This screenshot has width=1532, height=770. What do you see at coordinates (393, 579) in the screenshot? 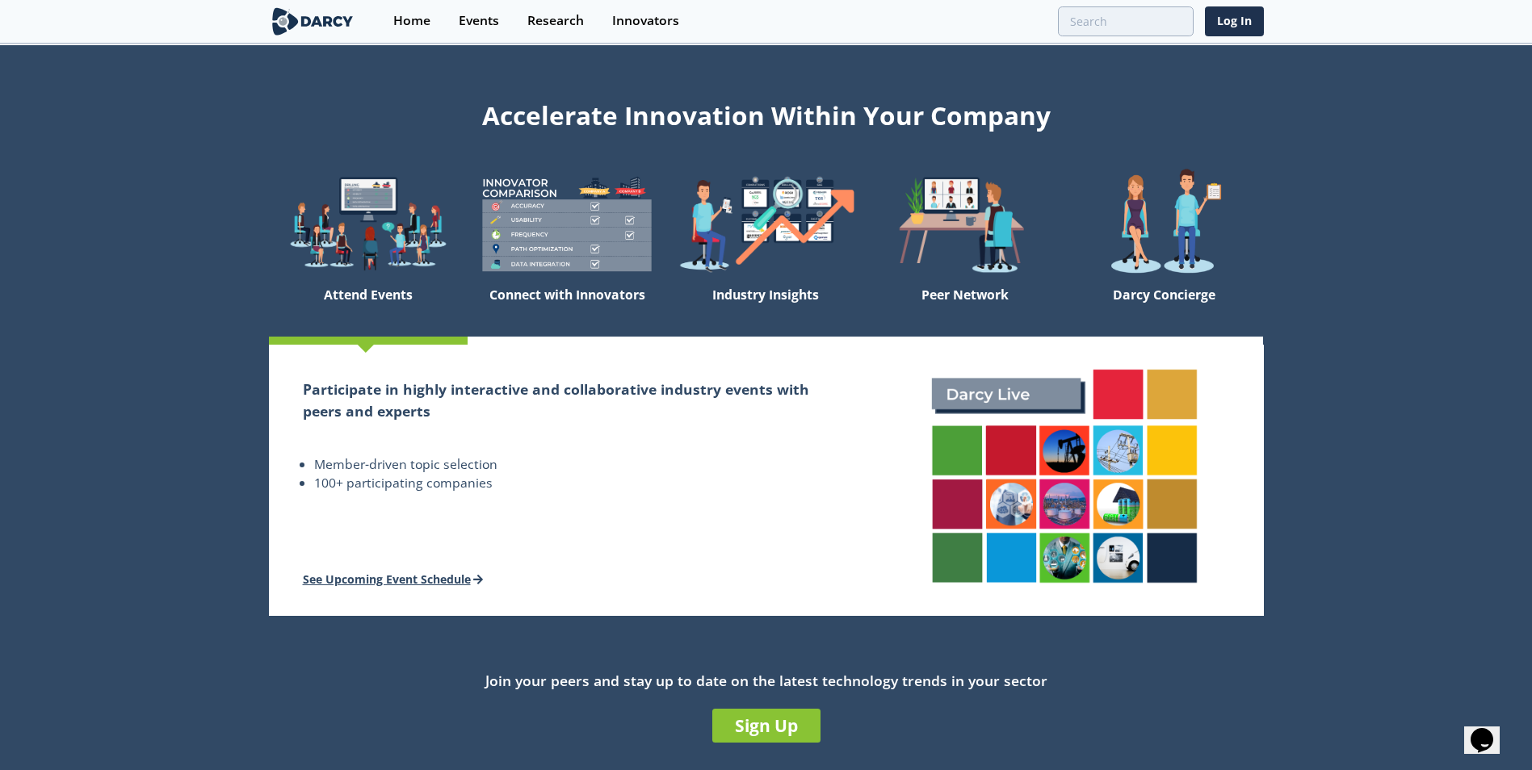
I see `a: See Upcoming Event Schedule` at bounding box center [393, 579].